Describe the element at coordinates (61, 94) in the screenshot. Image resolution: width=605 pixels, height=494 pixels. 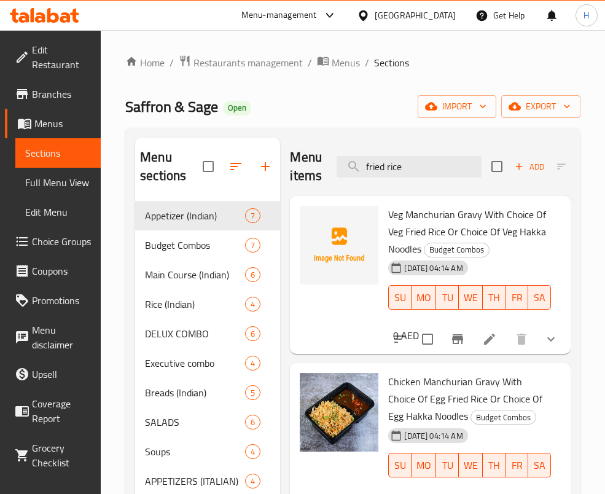
I see `span: Branches` at that location.